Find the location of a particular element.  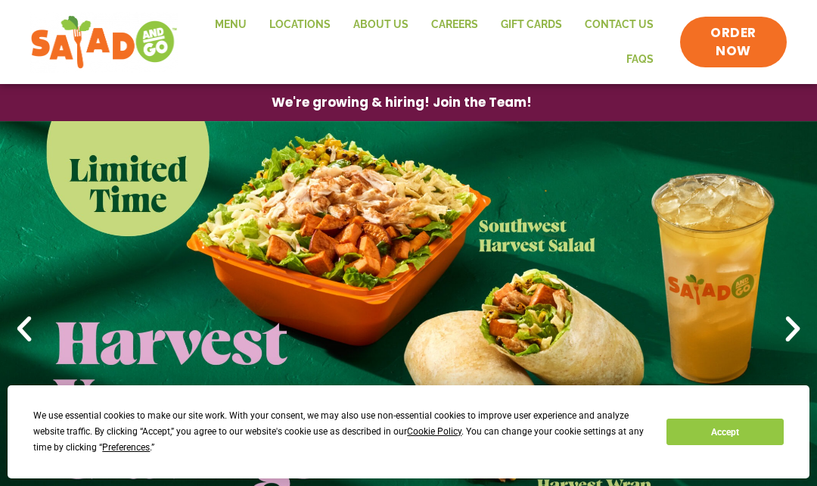

a: ORDER NOW is located at coordinates (733, 42).